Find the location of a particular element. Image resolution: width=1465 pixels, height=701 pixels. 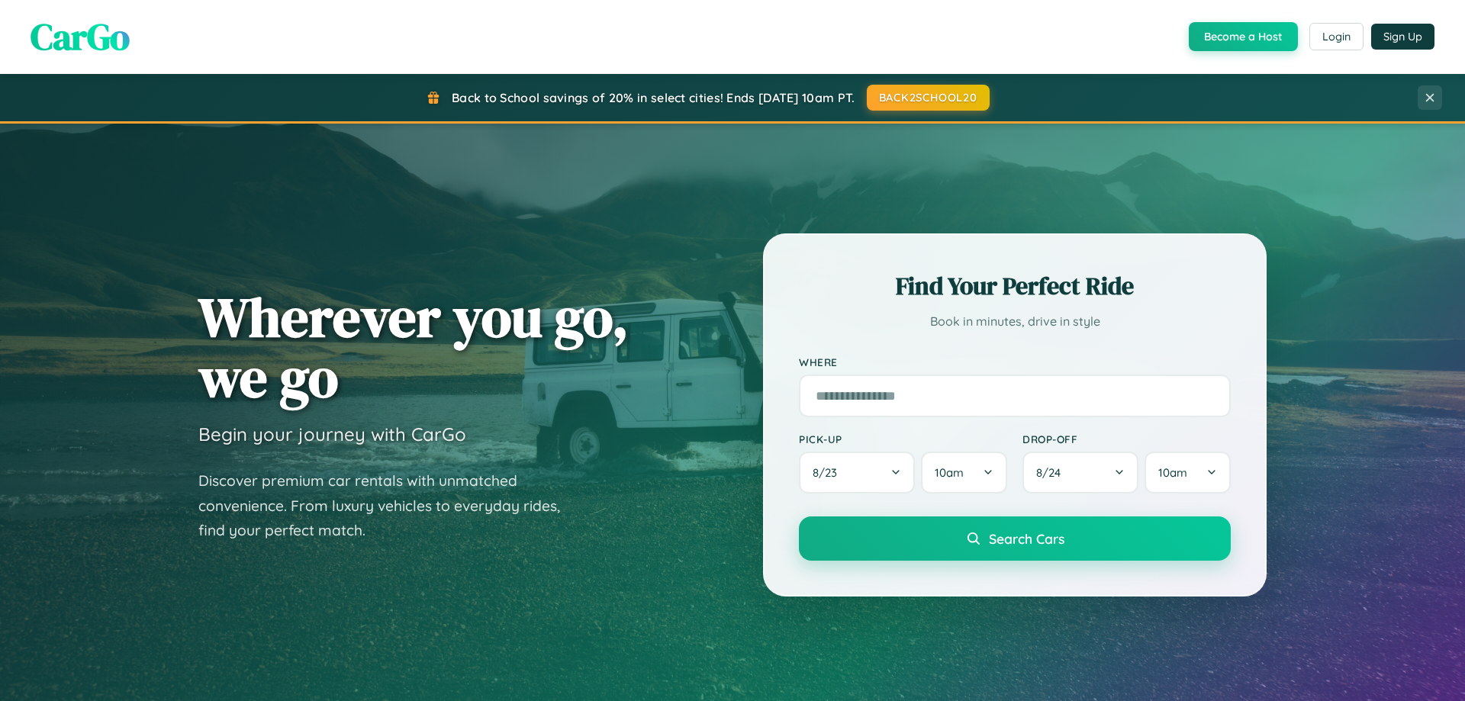

span: CarGo is located at coordinates (80, 37).